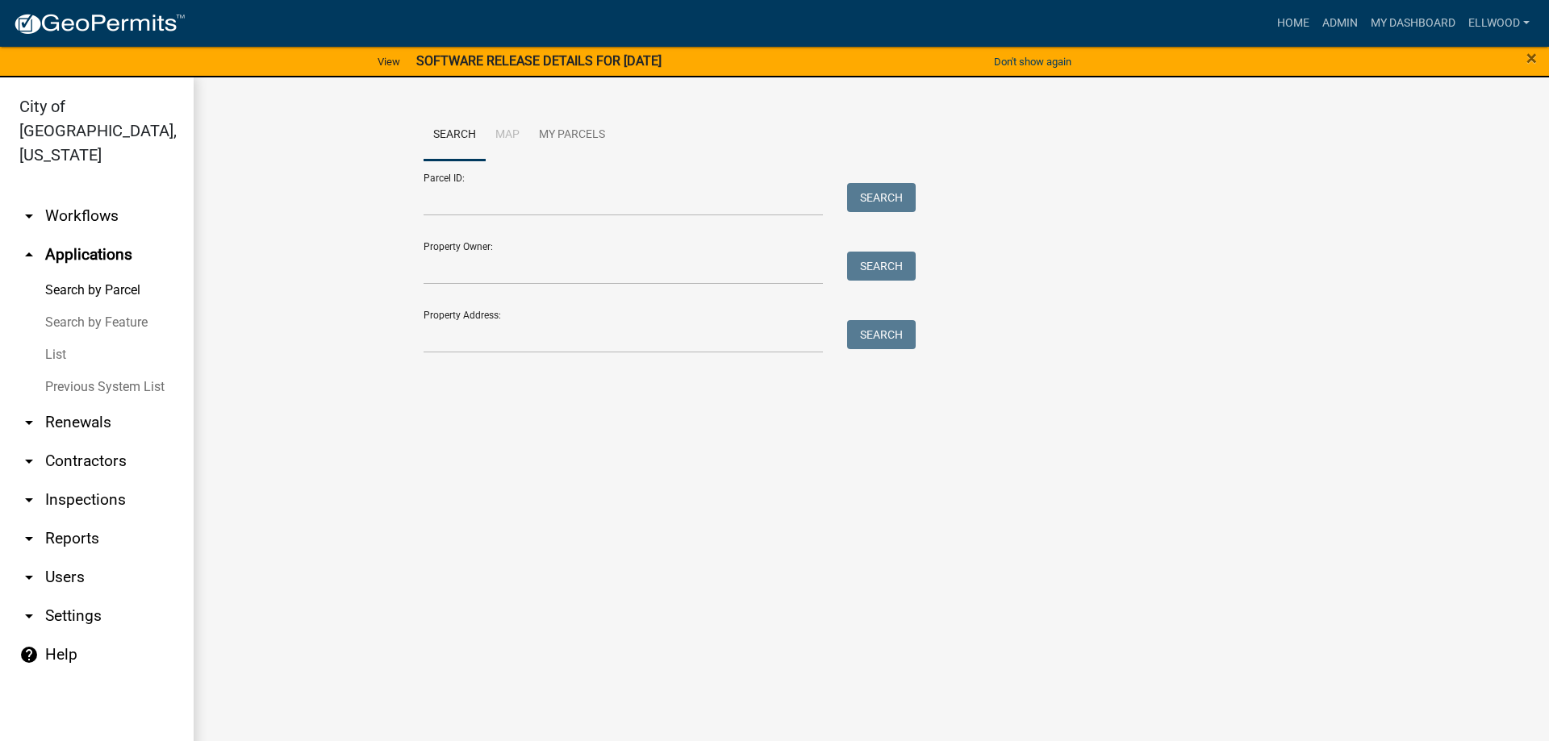 The height and width of the screenshot is (741, 1549). I want to click on i: help, so click(29, 655).